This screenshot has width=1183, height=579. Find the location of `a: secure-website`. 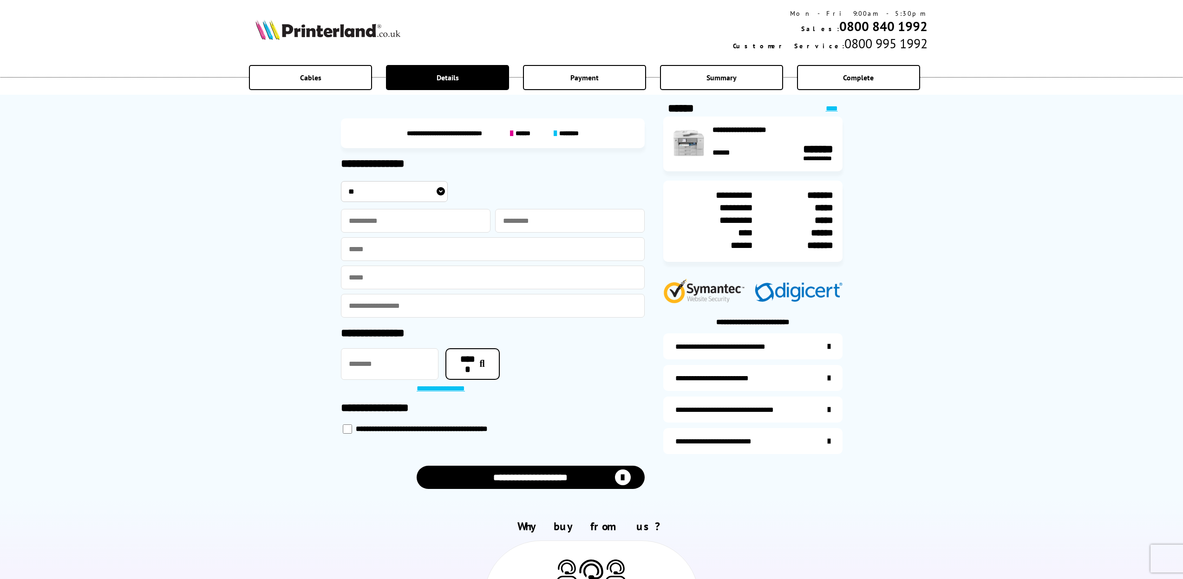

a: secure-website is located at coordinates (753, 441).